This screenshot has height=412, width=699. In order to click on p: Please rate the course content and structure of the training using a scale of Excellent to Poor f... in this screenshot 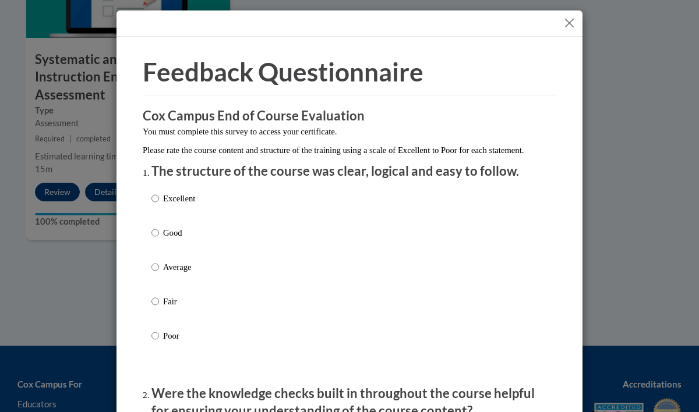, I will do `click(349, 150)`.